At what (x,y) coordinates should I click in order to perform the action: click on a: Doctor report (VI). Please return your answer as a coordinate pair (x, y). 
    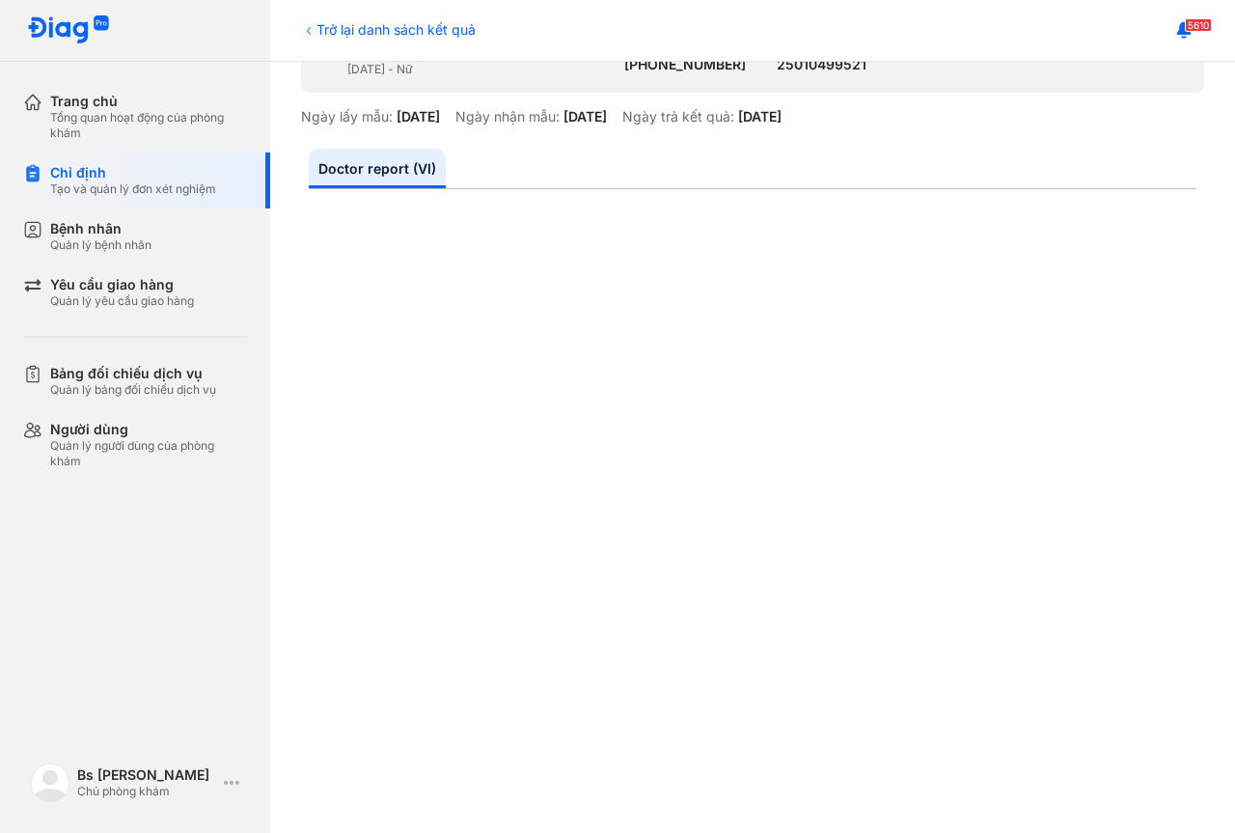
    Looking at the image, I should click on (377, 168).